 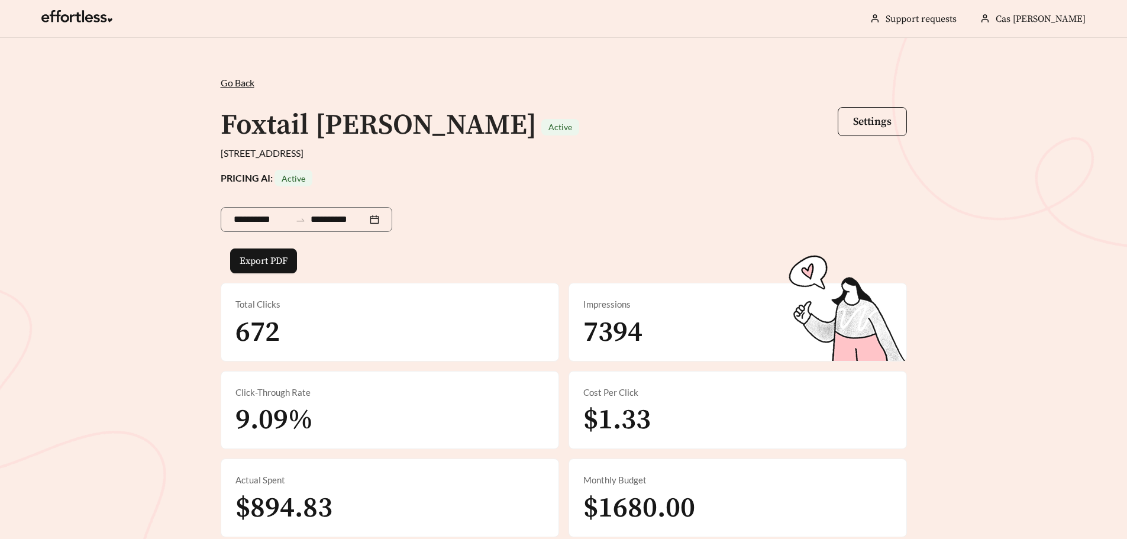 What do you see at coordinates (266, 177) in the screenshot?
I see `strong: PRICING AI:` at bounding box center [266, 177].